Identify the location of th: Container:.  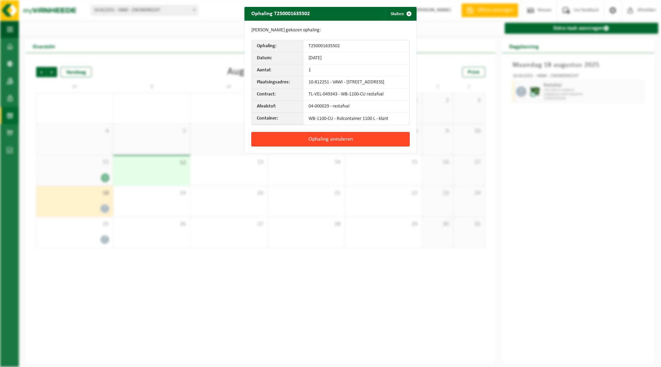
(278, 118).